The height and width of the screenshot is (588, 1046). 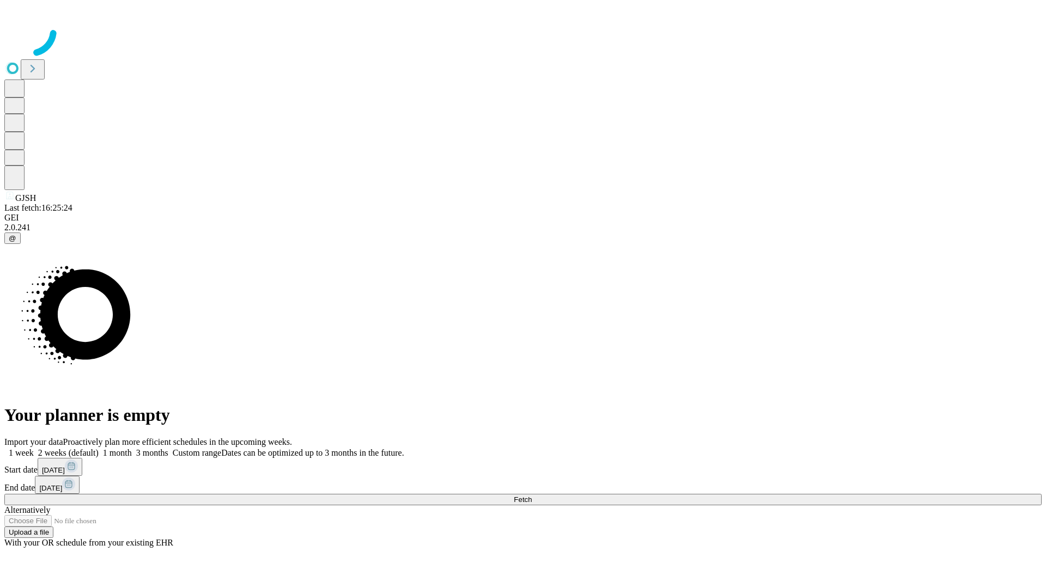 I want to click on span: Dates can be optimized up to 3 months in the future., so click(x=312, y=453).